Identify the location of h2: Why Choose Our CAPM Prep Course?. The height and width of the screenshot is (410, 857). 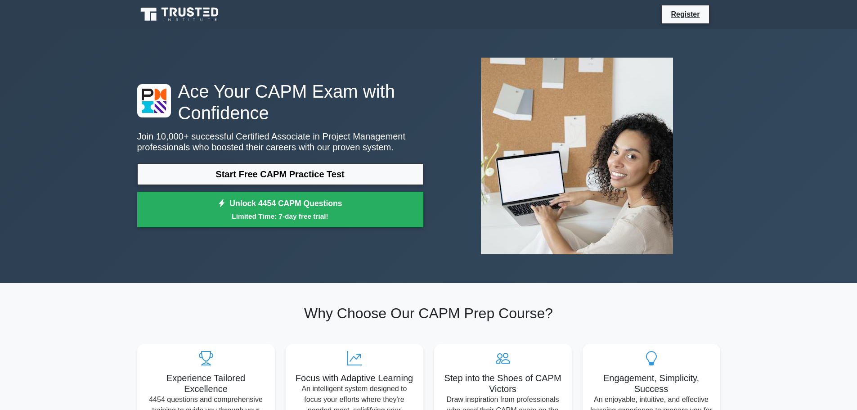
(429, 313).